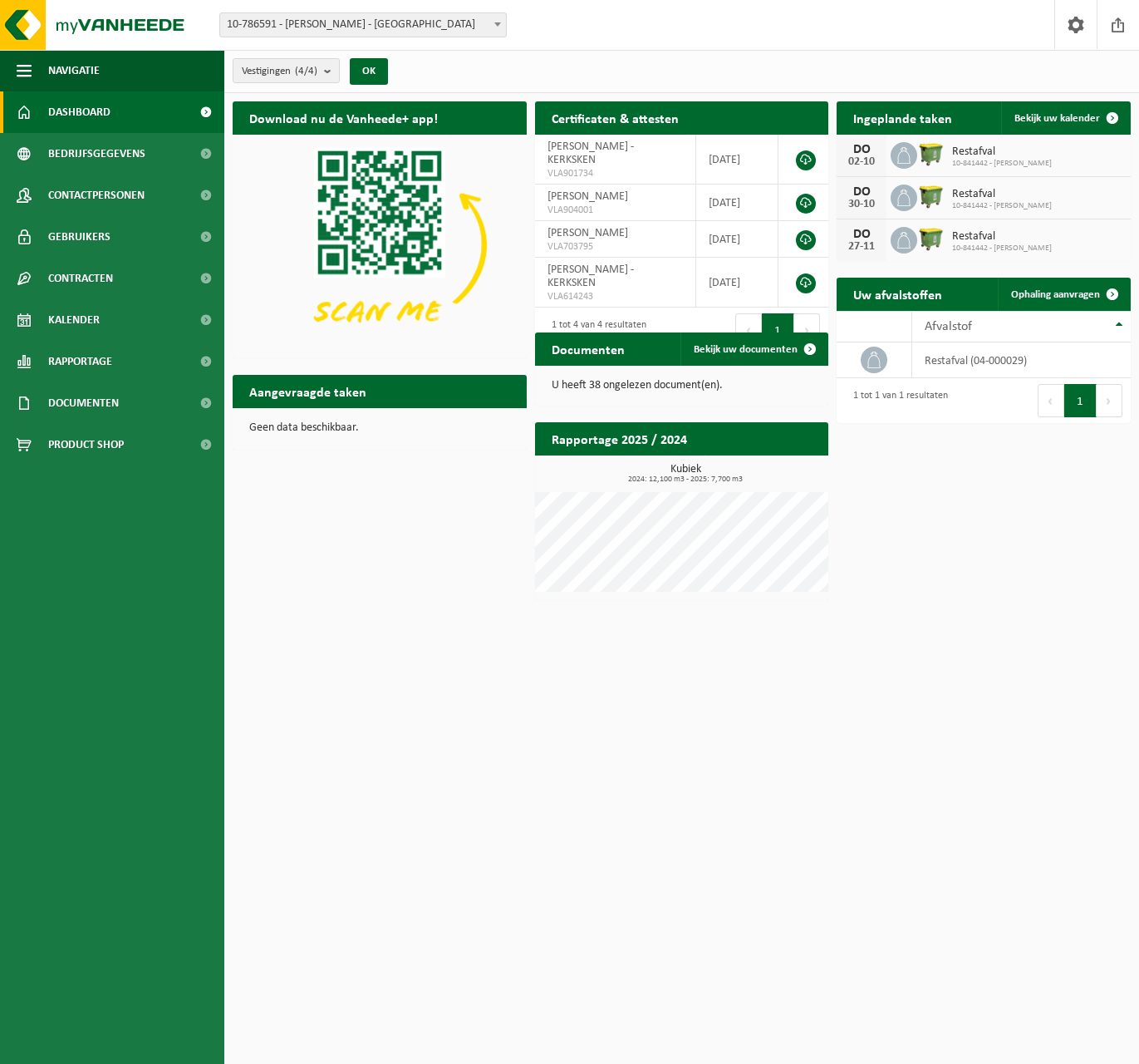 Image resolution: width=1139 pixels, height=1064 pixels. What do you see at coordinates (765, 471) in the screenshot?
I see `a: Bekijk rapportage` at bounding box center [765, 471].